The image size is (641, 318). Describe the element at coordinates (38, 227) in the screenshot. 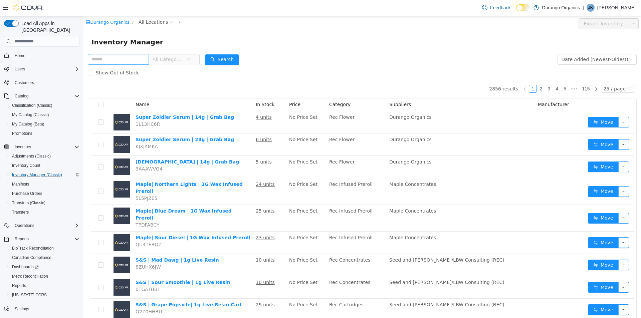

I see `img: Maple| Sour Diesel | 1G Wax Infused Preroll placeholder` at that location.